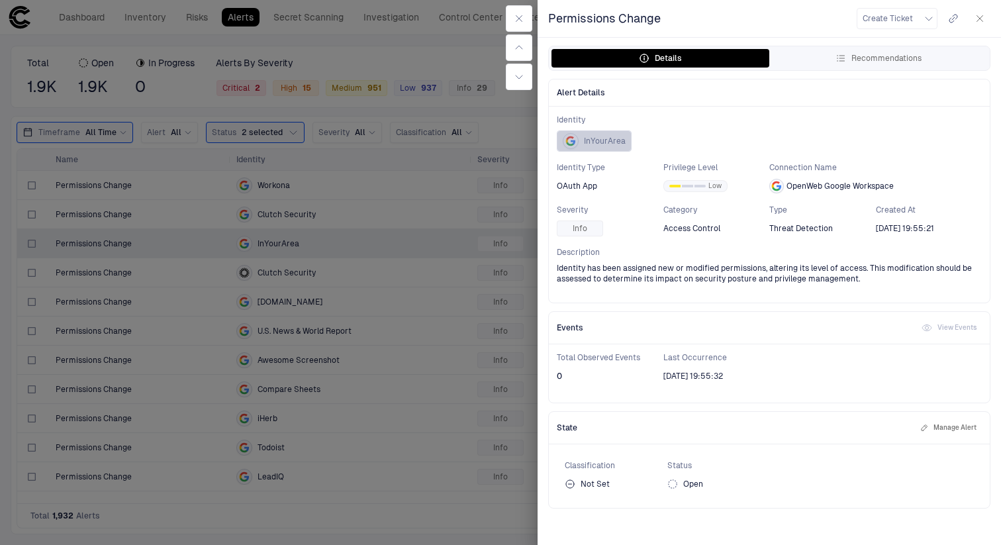 This screenshot has height=545, width=1001. Describe the element at coordinates (610, 168) in the screenshot. I see `span: Identity Type` at that location.